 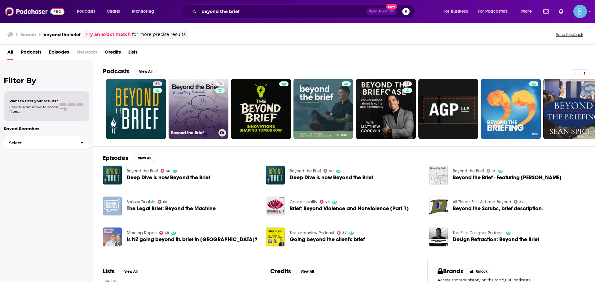 What do you see at coordinates (281, 272) in the screenshot?
I see `h2: Credits` at bounding box center [281, 272].